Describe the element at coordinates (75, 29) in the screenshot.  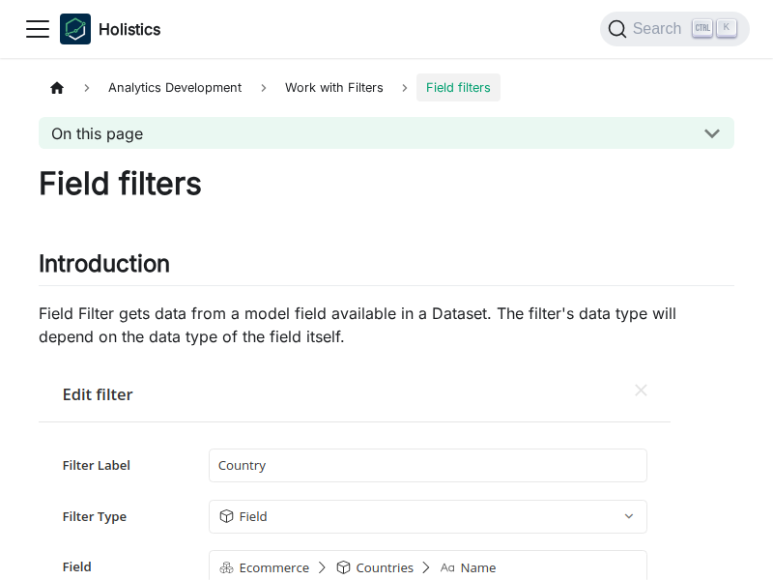
I see `img: Holistics` at that location.